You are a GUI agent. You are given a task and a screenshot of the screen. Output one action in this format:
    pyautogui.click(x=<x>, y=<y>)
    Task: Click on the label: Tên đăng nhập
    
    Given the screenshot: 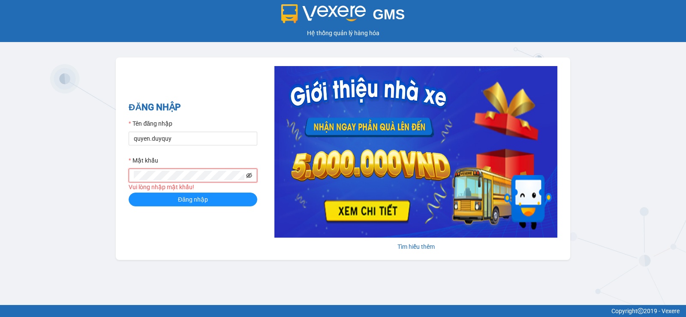 What is the action you would take?
    pyautogui.click(x=151, y=124)
    